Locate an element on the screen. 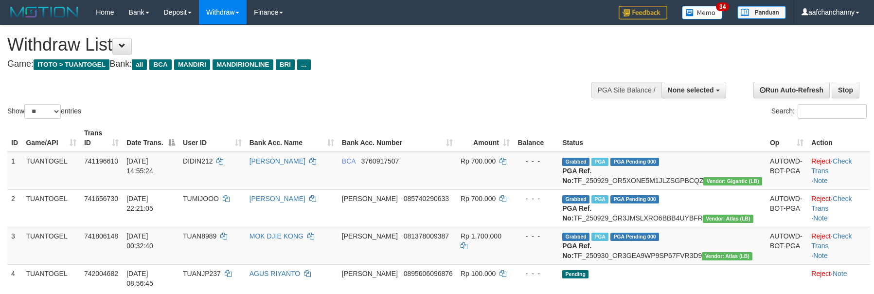  span: Copy 3760917507 to clipboard is located at coordinates (381, 161).